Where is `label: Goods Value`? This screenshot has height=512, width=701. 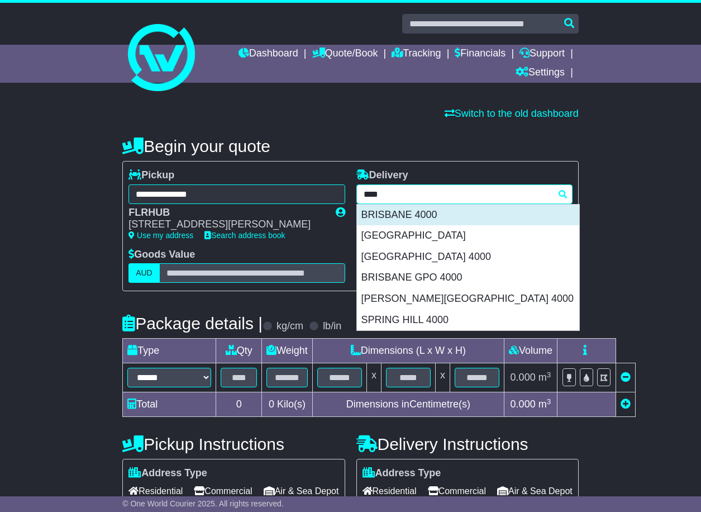
label: Goods Value is located at coordinates (161, 255).